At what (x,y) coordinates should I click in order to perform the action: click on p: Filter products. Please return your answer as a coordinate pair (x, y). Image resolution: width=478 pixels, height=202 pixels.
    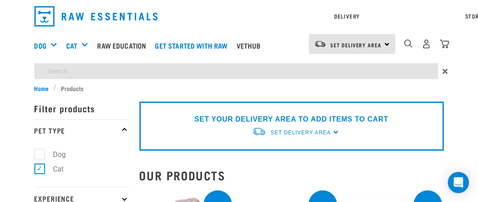
    Looking at the image, I should click on (82, 108).